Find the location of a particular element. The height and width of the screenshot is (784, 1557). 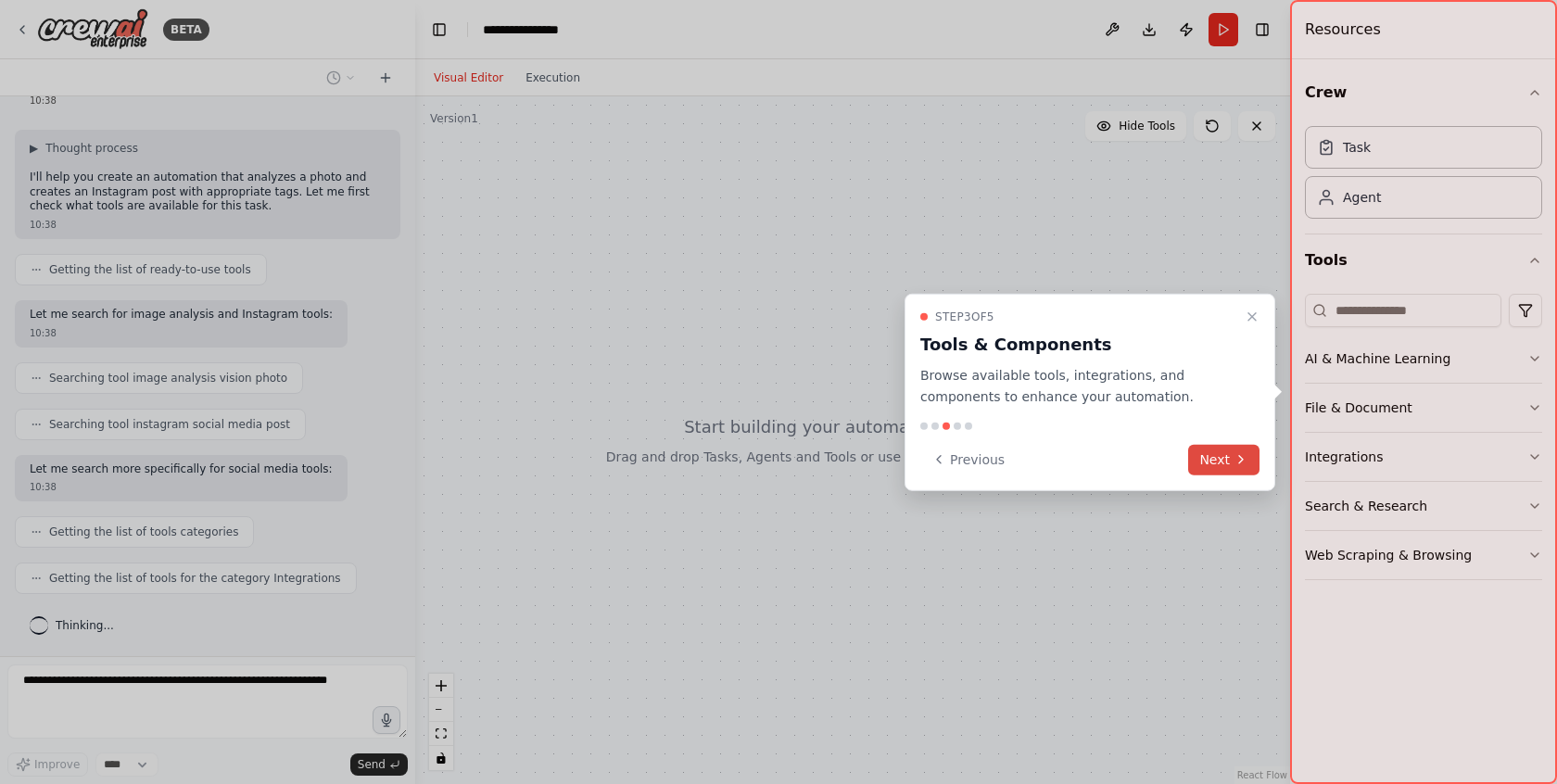

button: Hide left sidebar is located at coordinates (440, 30).